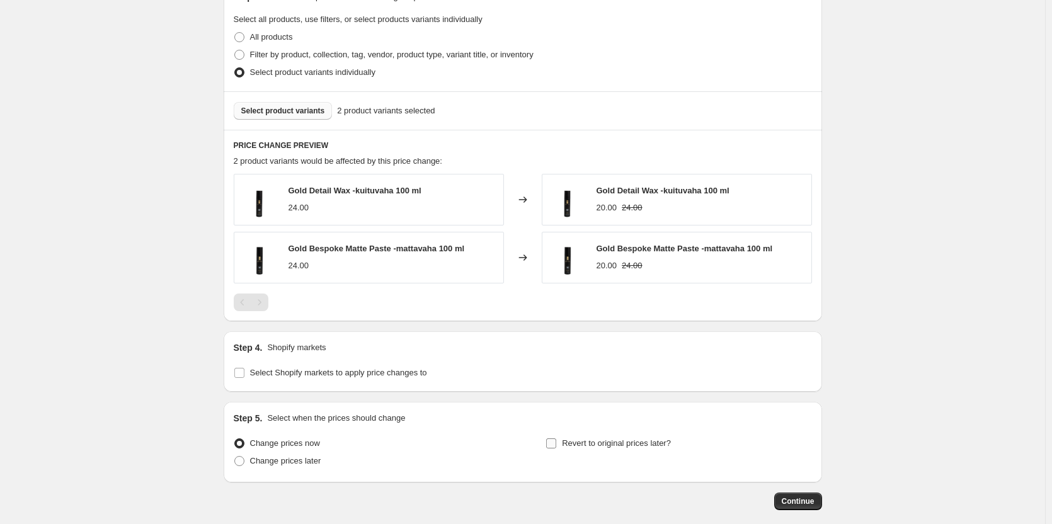  What do you see at coordinates (336, 418) in the screenshot?
I see `p: Select when the prices should change` at bounding box center [336, 418].